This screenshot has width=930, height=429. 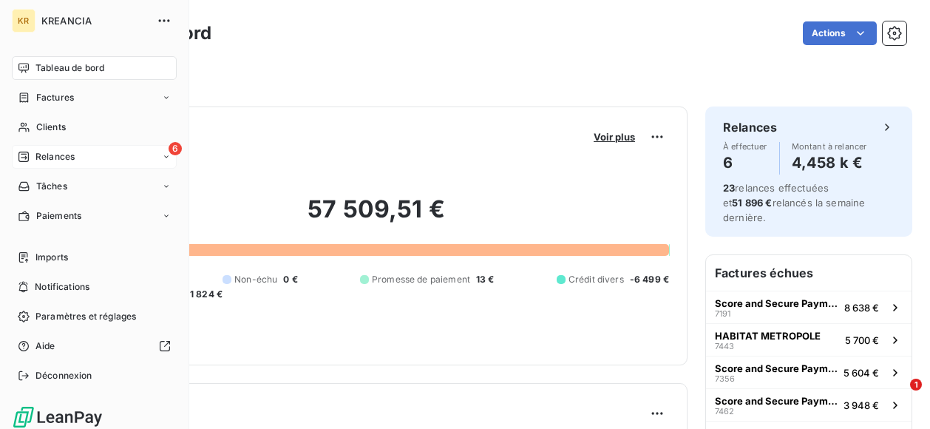 I want to click on span: 6, so click(x=175, y=149).